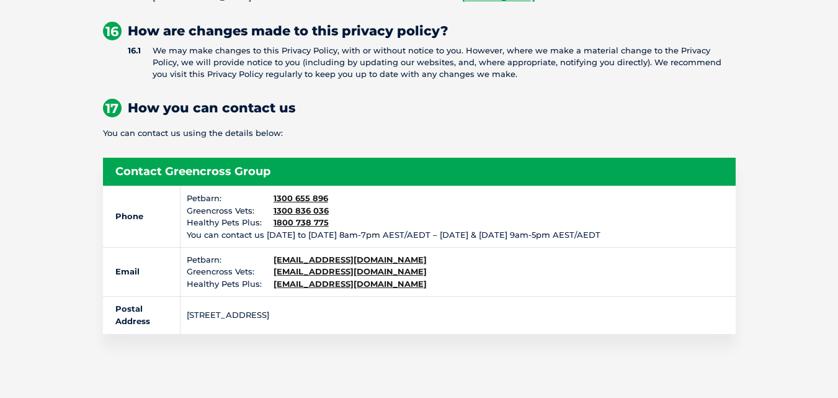 The width and height of the screenshot is (838, 398). I want to click on td: Postal Address, so click(142, 315).